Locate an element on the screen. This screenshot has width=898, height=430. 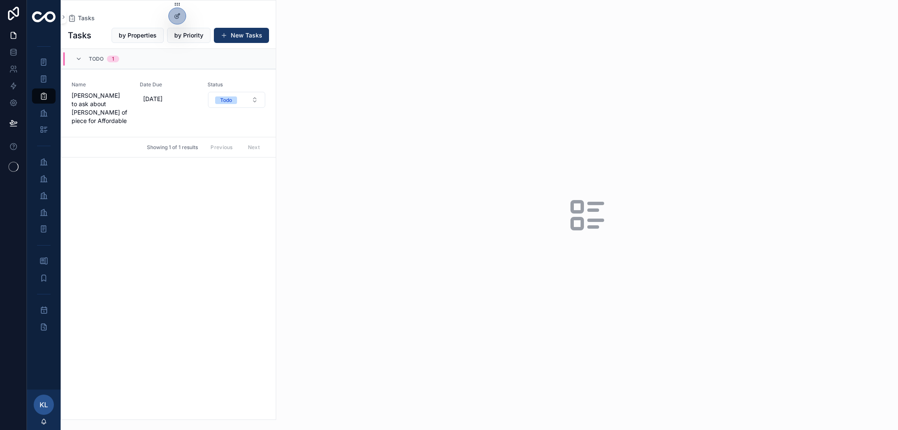
button: Select Button is located at coordinates (237, 100).